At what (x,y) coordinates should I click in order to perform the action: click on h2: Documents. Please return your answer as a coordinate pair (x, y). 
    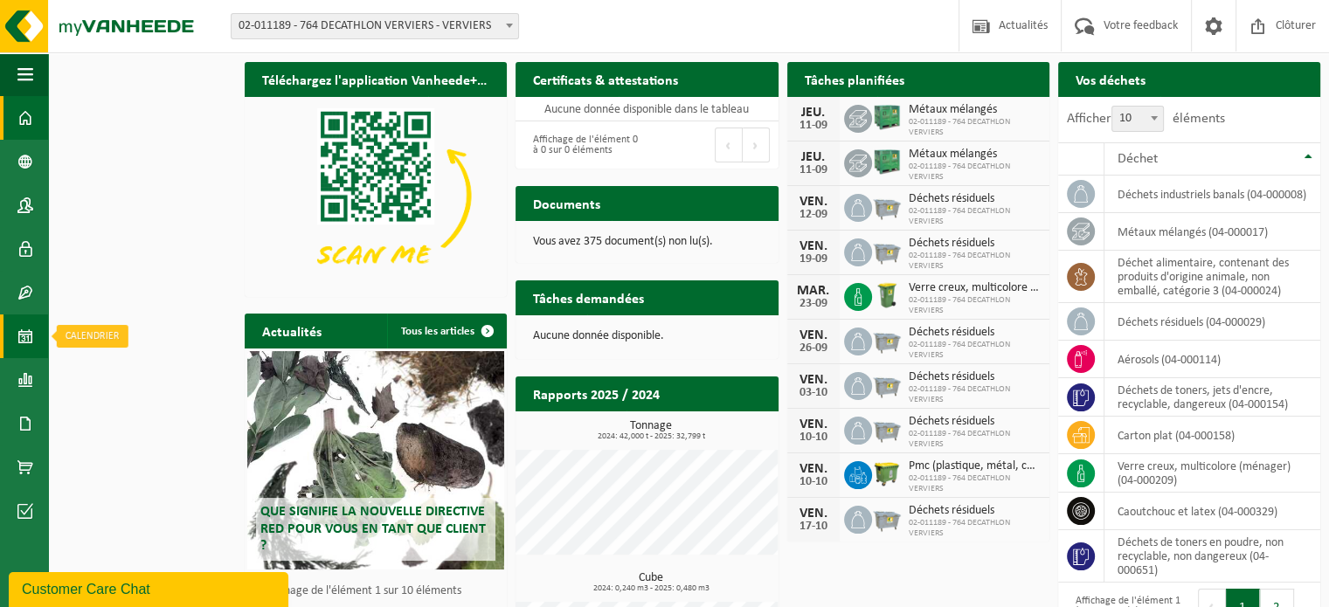
    Looking at the image, I should click on (566, 203).